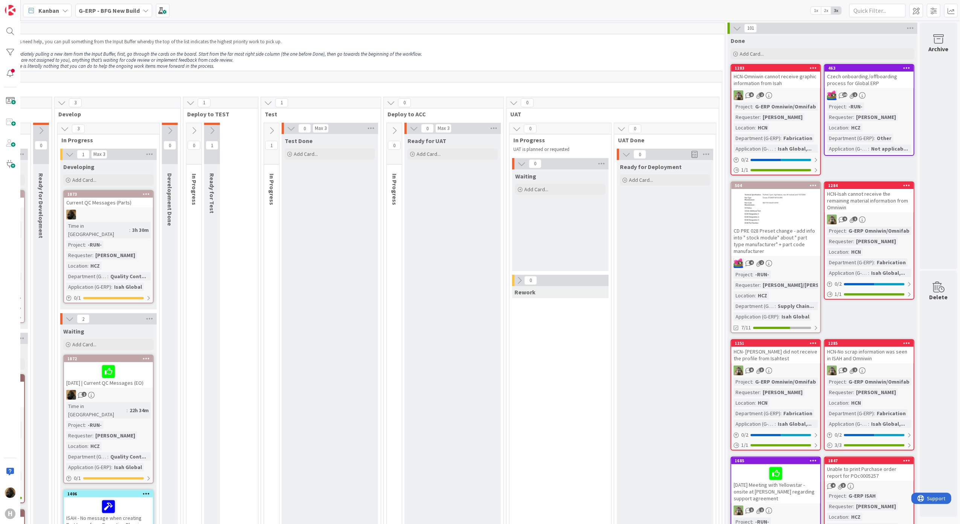 This screenshot has width=960, height=524. What do you see at coordinates (776, 435) in the screenshot?
I see `div: 0/2` at bounding box center [776, 435].